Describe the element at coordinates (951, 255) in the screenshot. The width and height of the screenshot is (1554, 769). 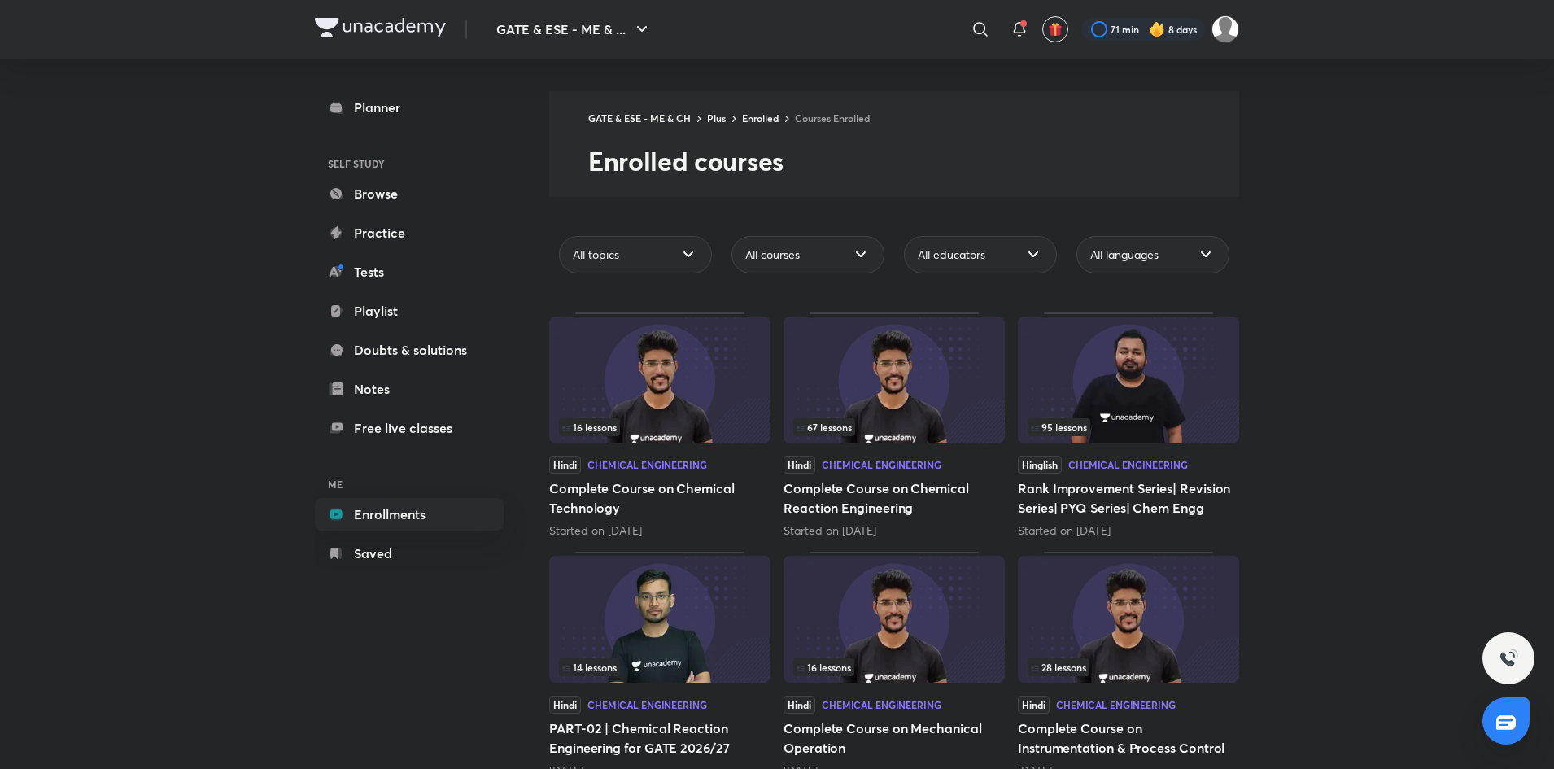
I see `span: All educators` at that location.